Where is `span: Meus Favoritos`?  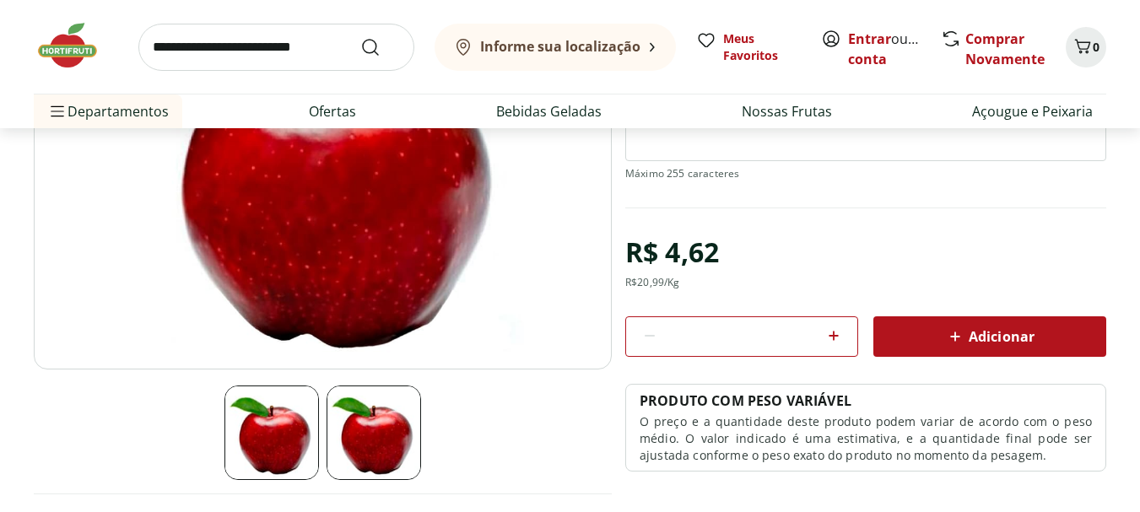
span: Meus Favoritos is located at coordinates (762, 47).